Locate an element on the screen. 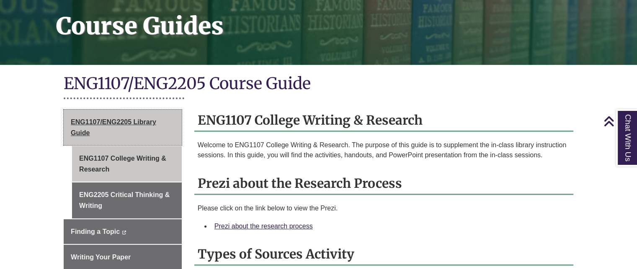  a: Prezi about the research process is located at coordinates (264, 226).